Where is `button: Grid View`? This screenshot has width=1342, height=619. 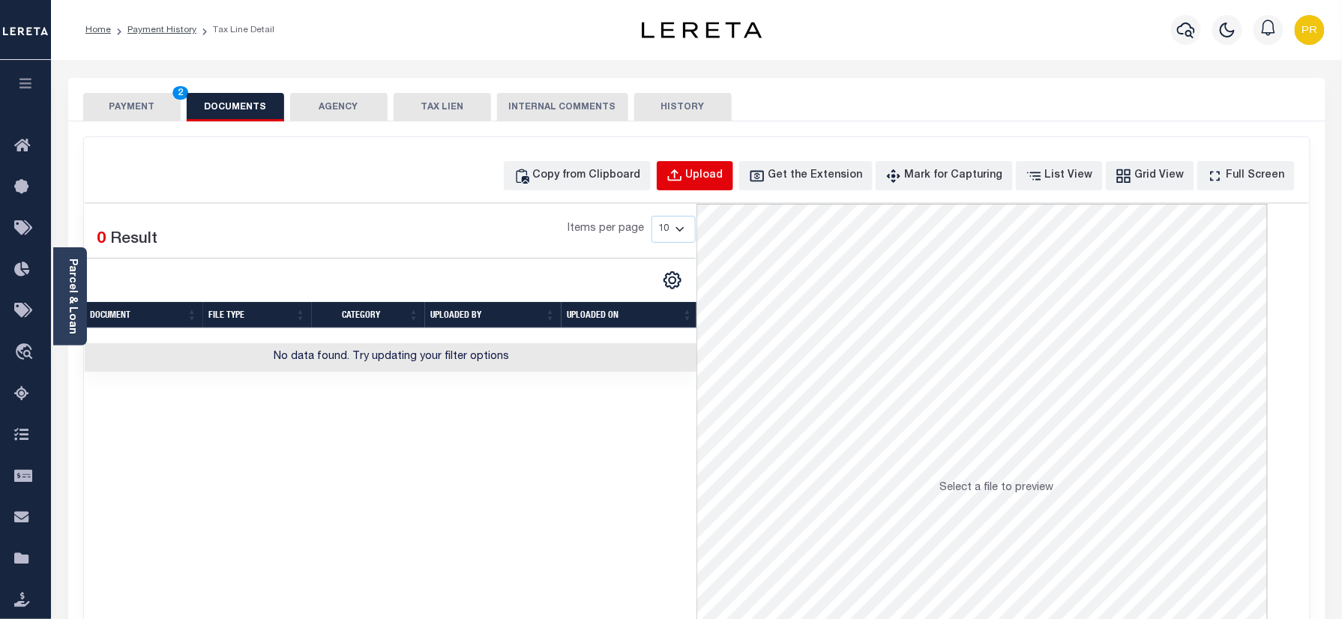
button: Grid View is located at coordinates (1150, 175).